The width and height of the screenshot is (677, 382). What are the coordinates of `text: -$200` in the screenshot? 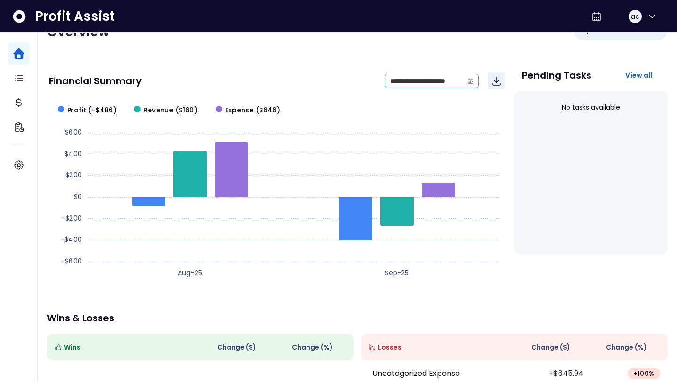 It's located at (71, 218).